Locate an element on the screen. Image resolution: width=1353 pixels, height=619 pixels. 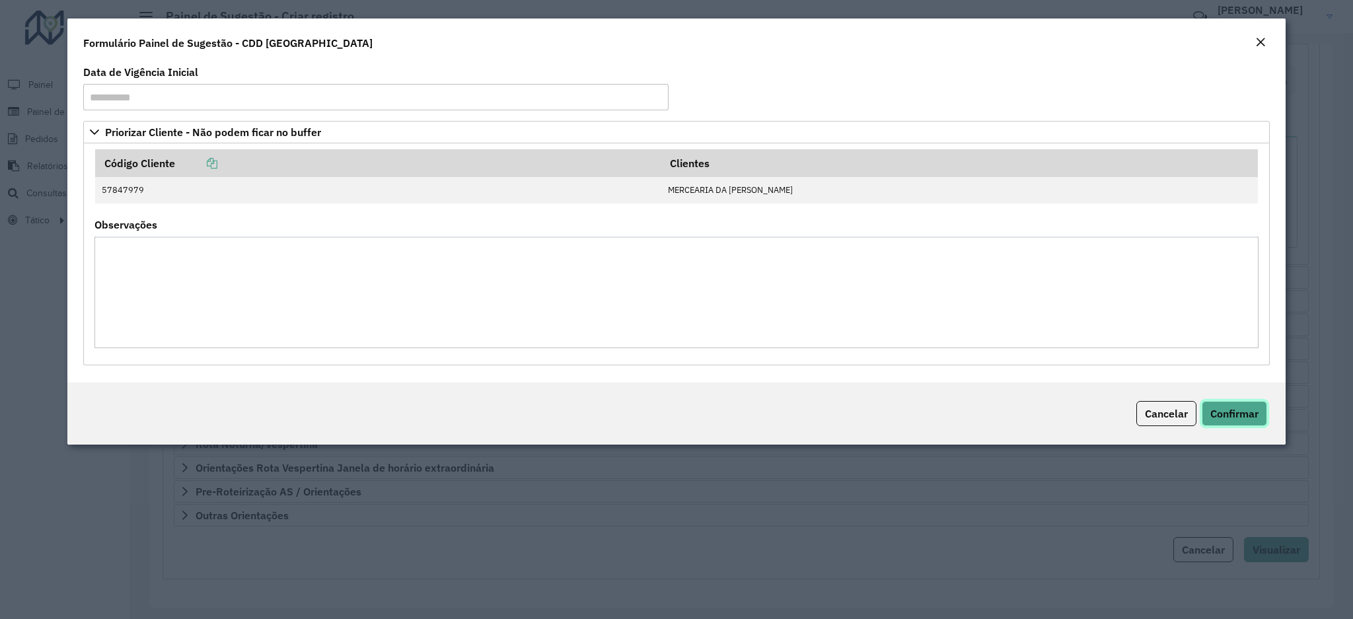
button: Close is located at coordinates (1260, 43).